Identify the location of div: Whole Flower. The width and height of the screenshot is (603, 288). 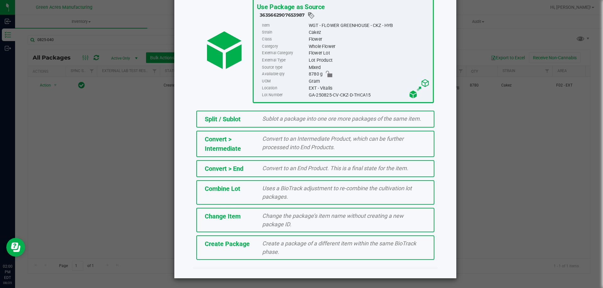
(368, 46).